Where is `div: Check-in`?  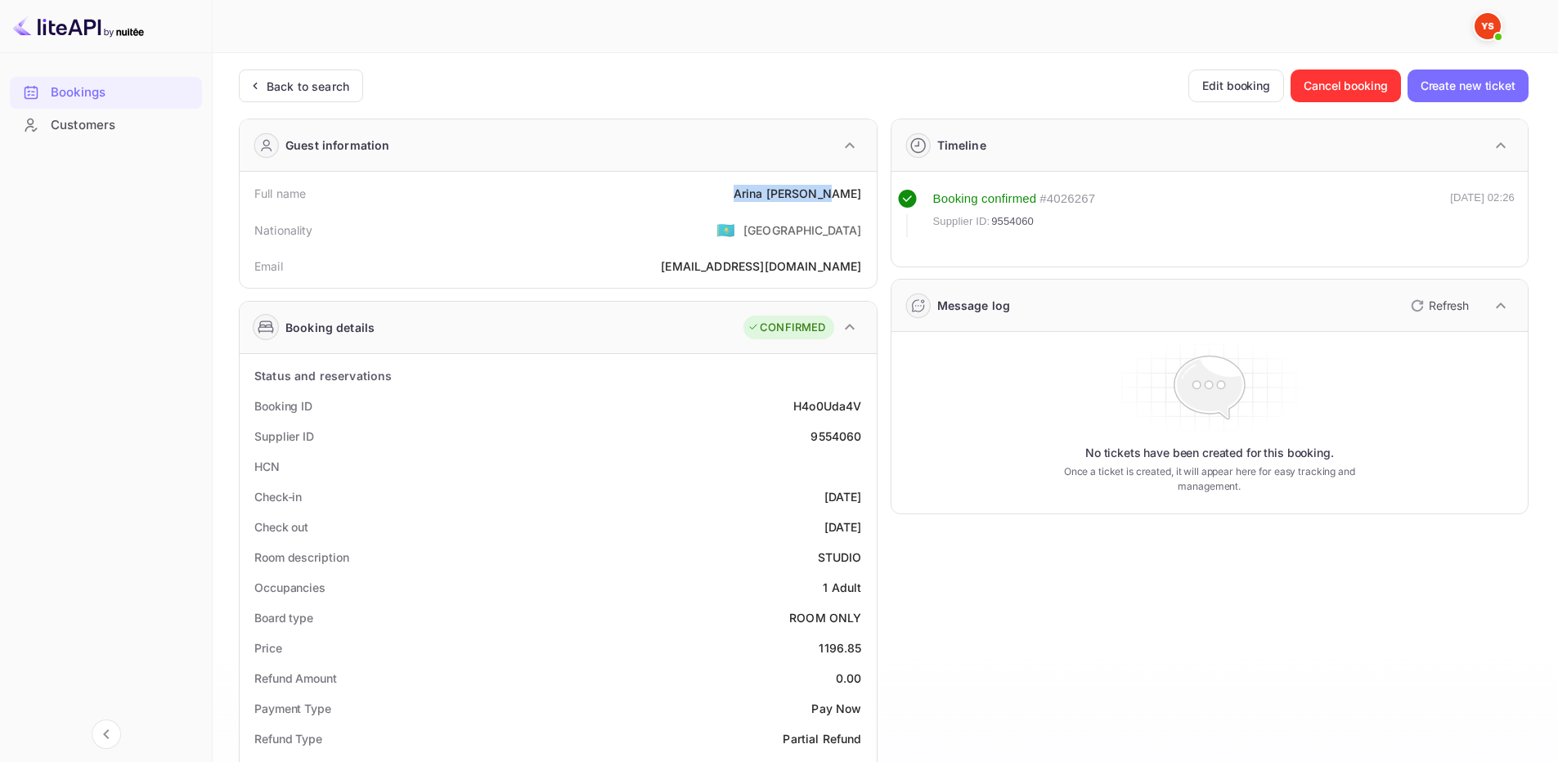 div: Check-in is located at coordinates (278, 496).